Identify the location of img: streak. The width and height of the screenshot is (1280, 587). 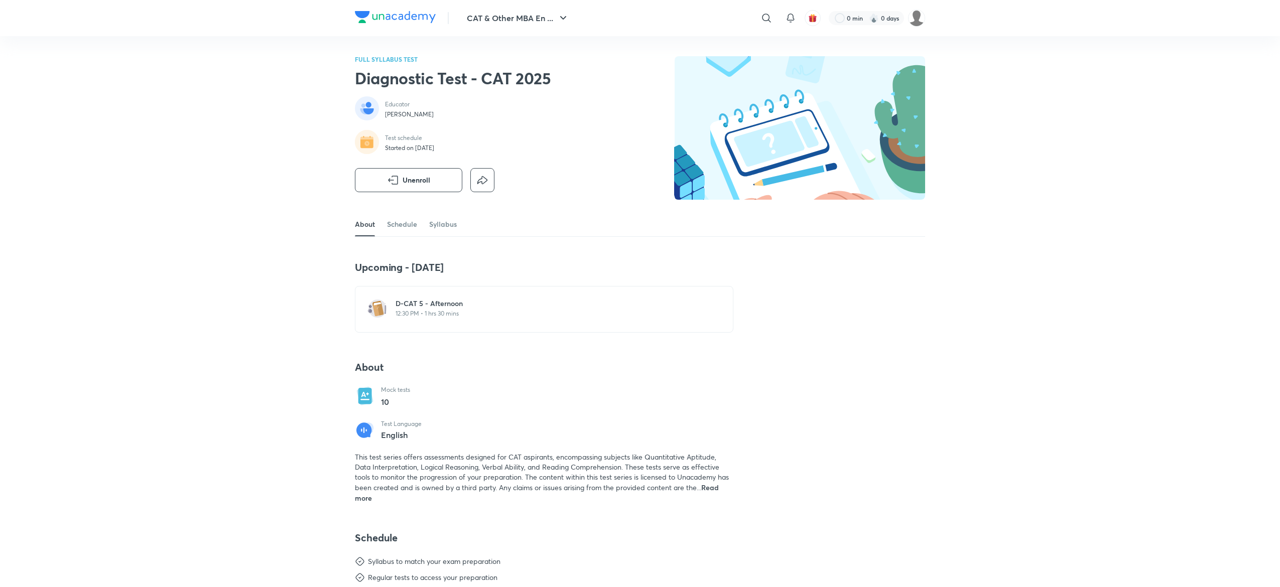
(874, 18).